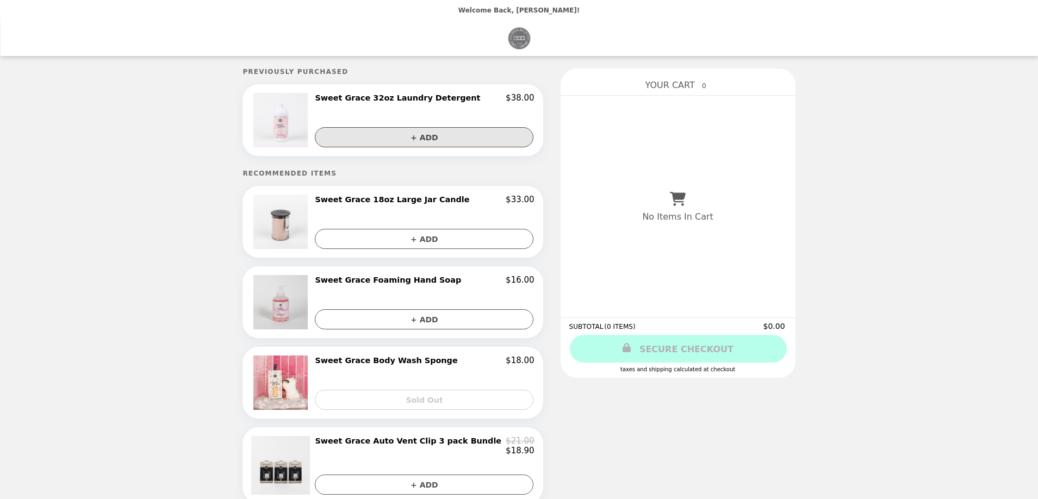 The height and width of the screenshot is (499, 1038). Describe the element at coordinates (388, 361) in the screenshot. I see `h2: Sweet Grace Body Wash Sponge` at that location.